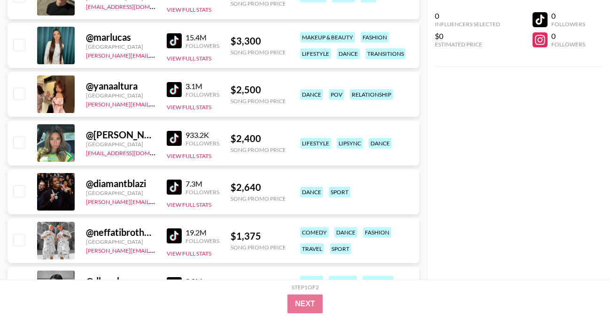 This screenshot has width=610, height=317. I want to click on div: Influencers Selected, so click(467, 24).